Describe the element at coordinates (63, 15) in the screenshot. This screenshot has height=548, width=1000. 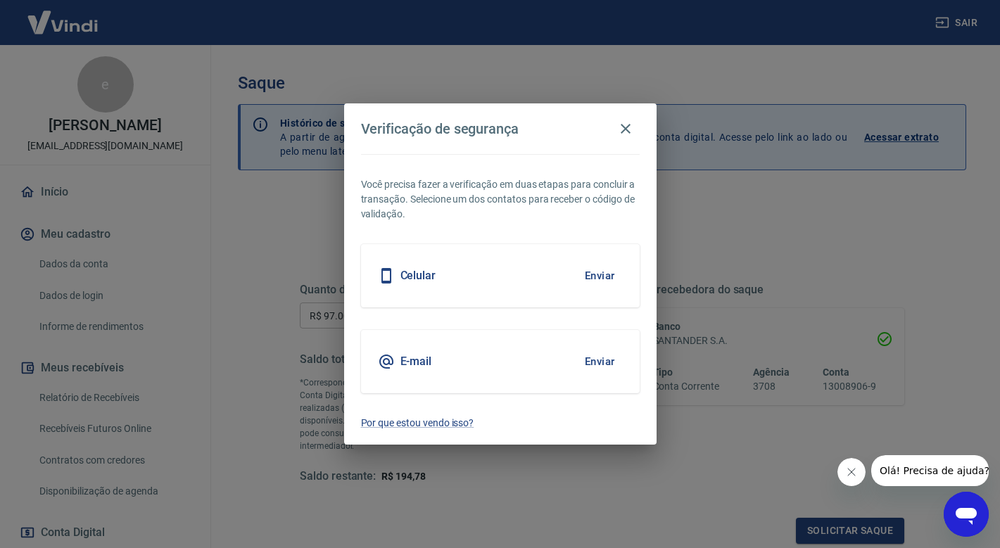
I see `span: Olá! Precisa de ajuda?` at that location.